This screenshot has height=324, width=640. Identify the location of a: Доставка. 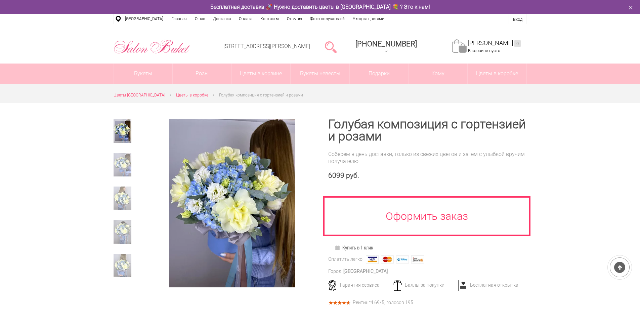
(222, 19).